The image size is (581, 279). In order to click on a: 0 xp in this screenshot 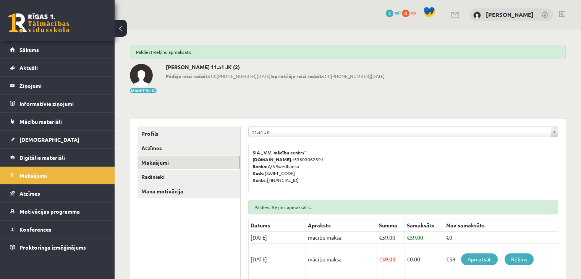, I will do `click(411, 13)`.